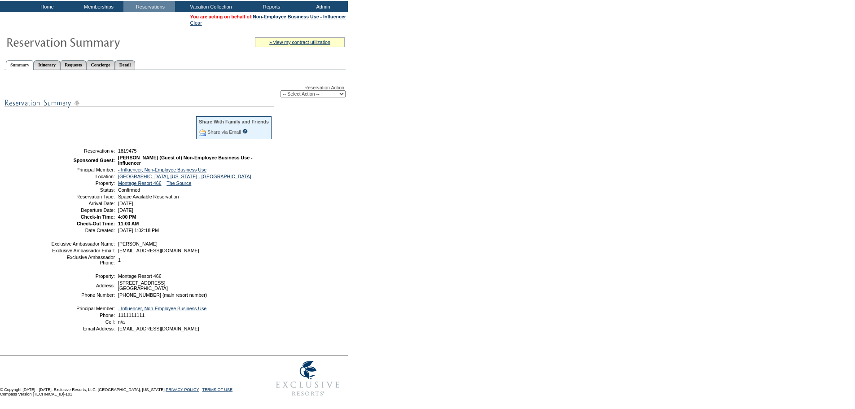 This screenshot has height=409, width=855. Describe the element at coordinates (210, 6) in the screenshot. I see `td: Vacation Collection` at that location.